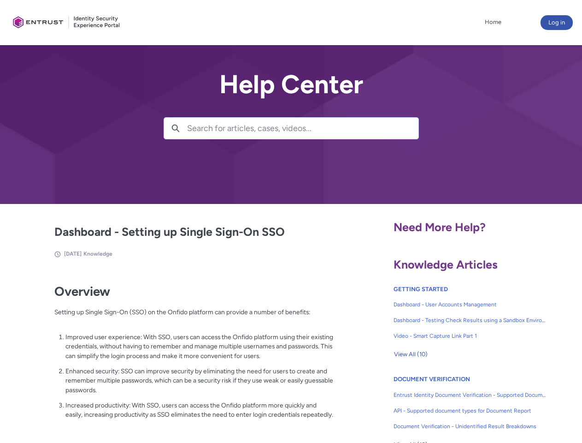  Describe the element at coordinates (493, 22) in the screenshot. I see `a: Home` at that location.